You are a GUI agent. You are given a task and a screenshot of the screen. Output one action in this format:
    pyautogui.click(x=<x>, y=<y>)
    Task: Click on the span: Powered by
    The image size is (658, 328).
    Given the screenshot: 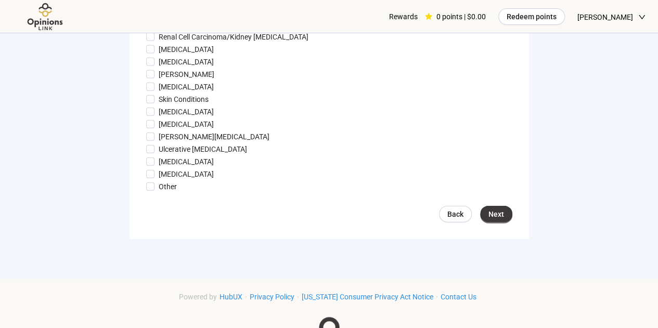 What is the action you would take?
    pyautogui.click(x=198, y=297)
    